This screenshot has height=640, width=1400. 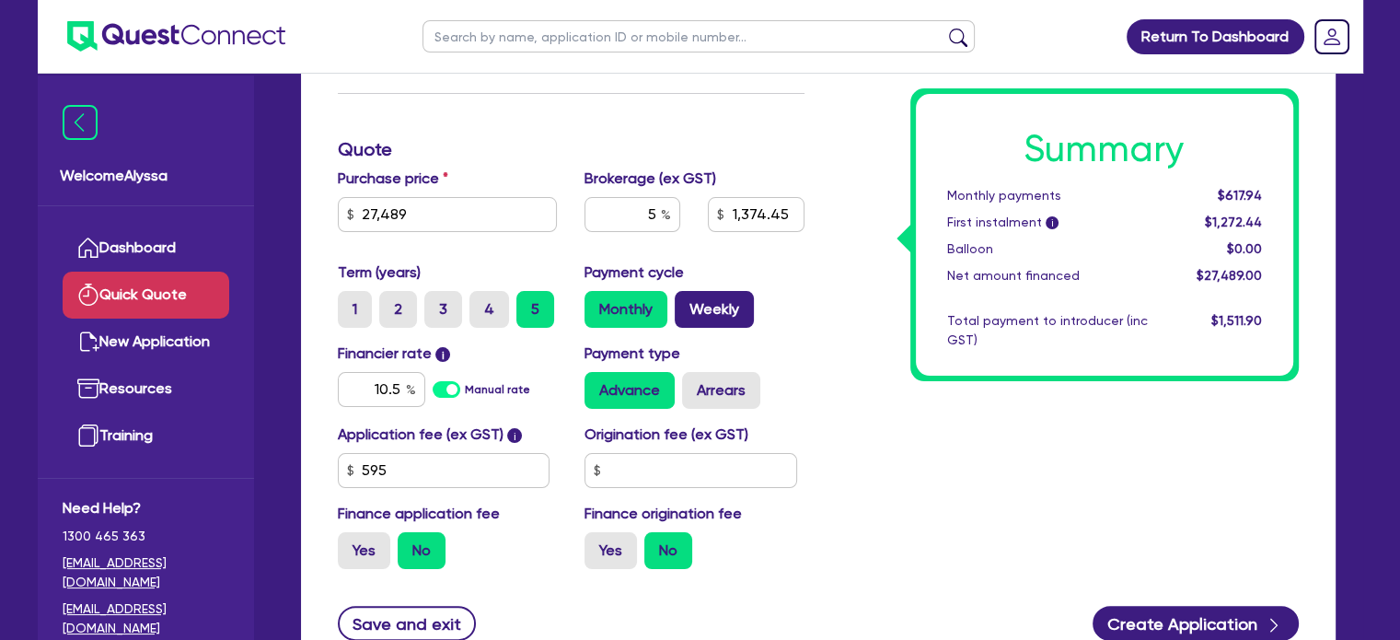 I want to click on label: 1, so click(x=354, y=309).